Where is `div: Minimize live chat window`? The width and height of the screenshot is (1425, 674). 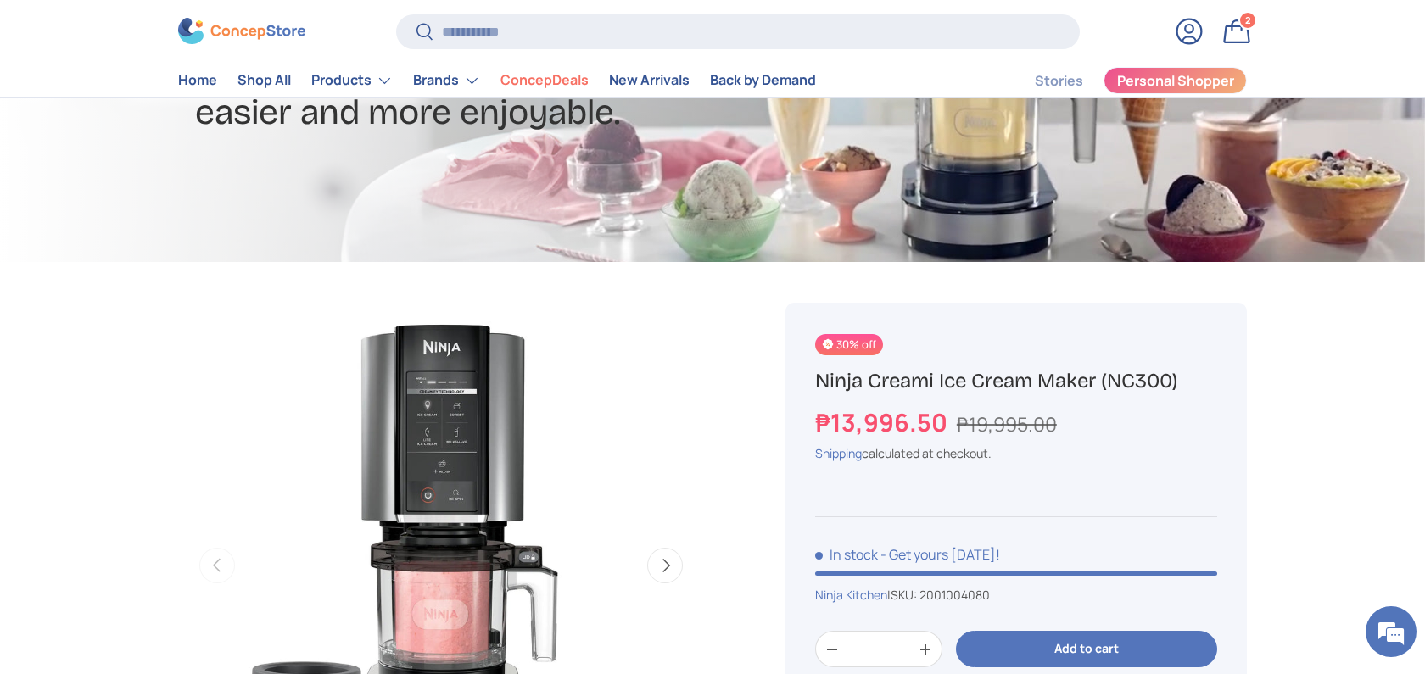 div: Minimize live chat window is located at coordinates (299, 29).